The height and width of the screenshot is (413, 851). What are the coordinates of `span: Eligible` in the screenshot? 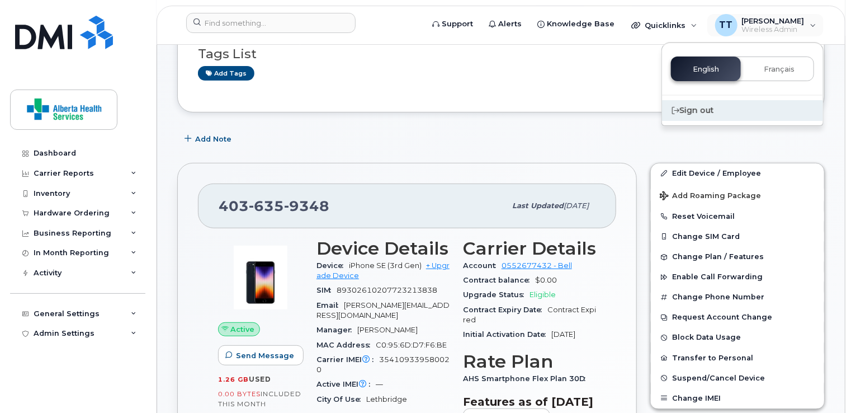 It's located at (543, 294).